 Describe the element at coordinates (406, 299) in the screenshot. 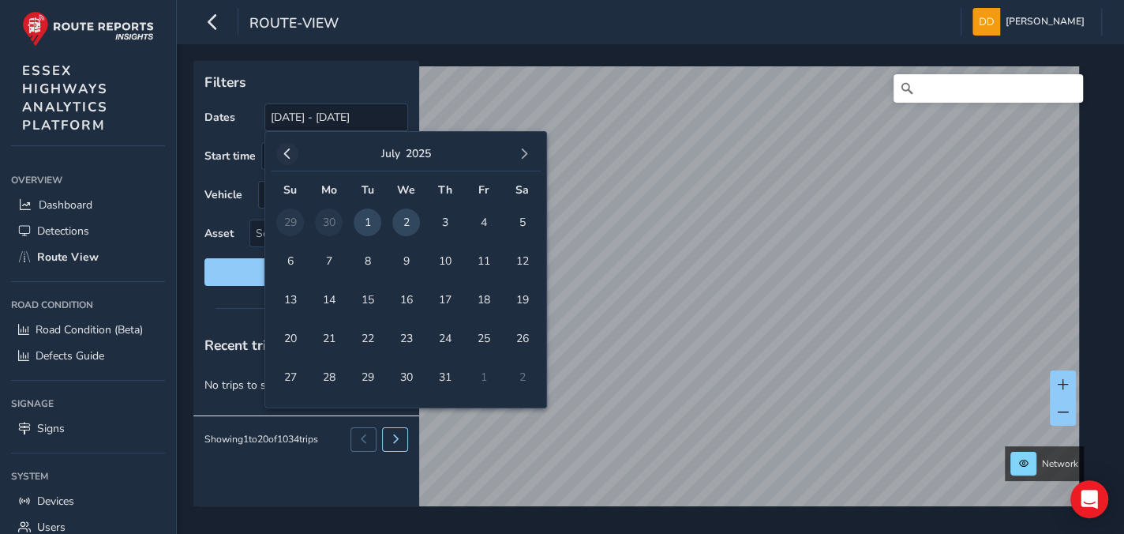

I see `span: 16` at that location.